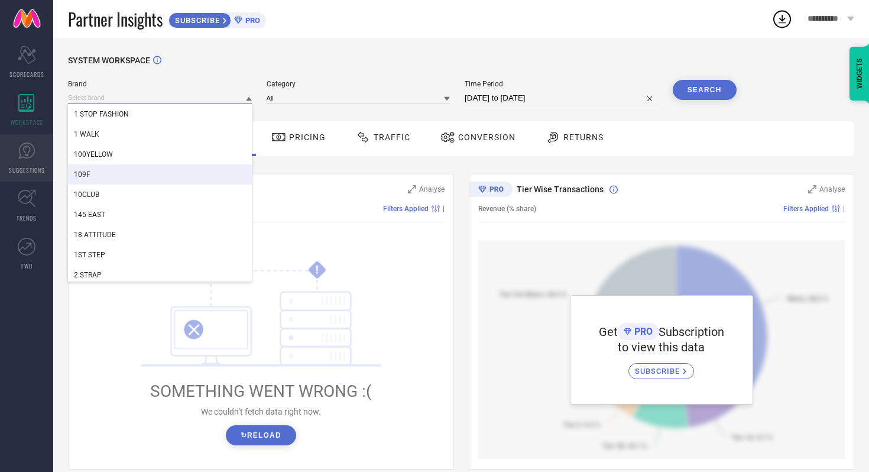  What do you see at coordinates (101, 114) in the screenshot?
I see `span: 1 STOP FASHION` at bounding box center [101, 114].